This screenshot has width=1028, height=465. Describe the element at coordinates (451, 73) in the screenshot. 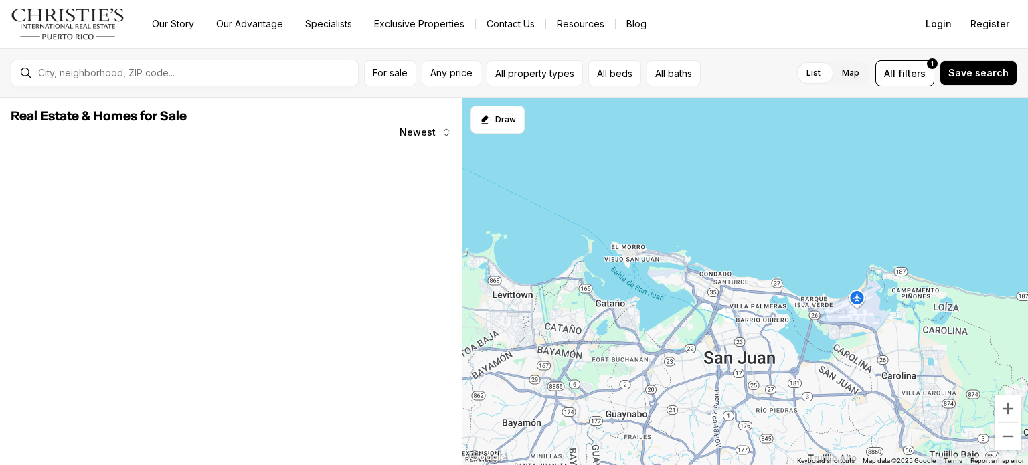

I see `span: Any price` at that location.